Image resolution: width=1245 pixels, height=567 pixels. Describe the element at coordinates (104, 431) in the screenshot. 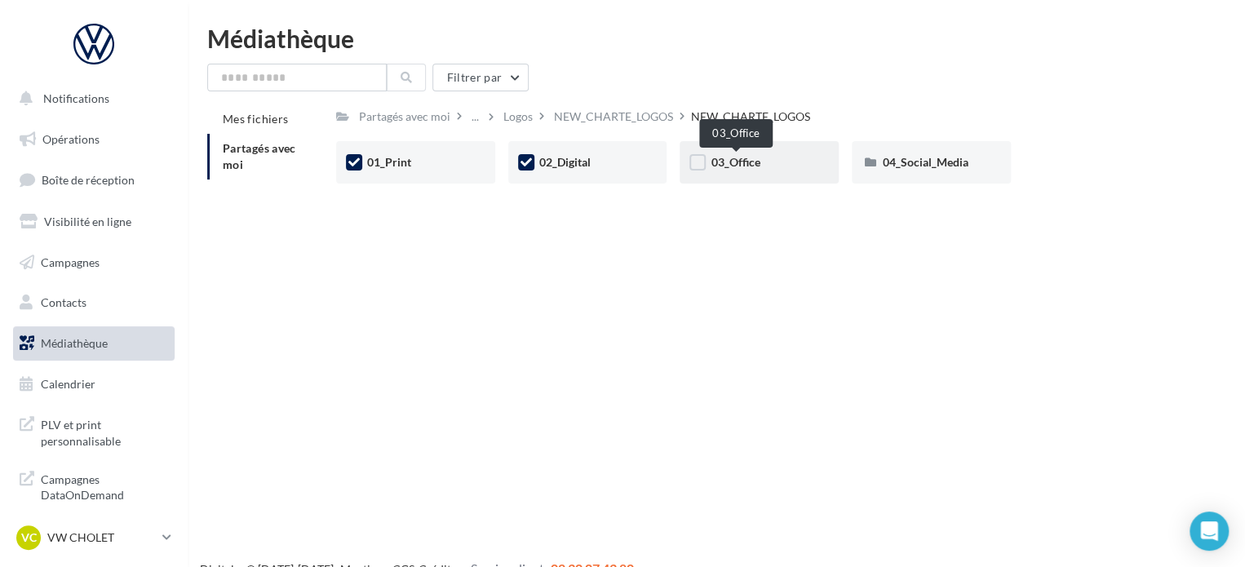

I see `span: PLV et print personnalisable` at that location.